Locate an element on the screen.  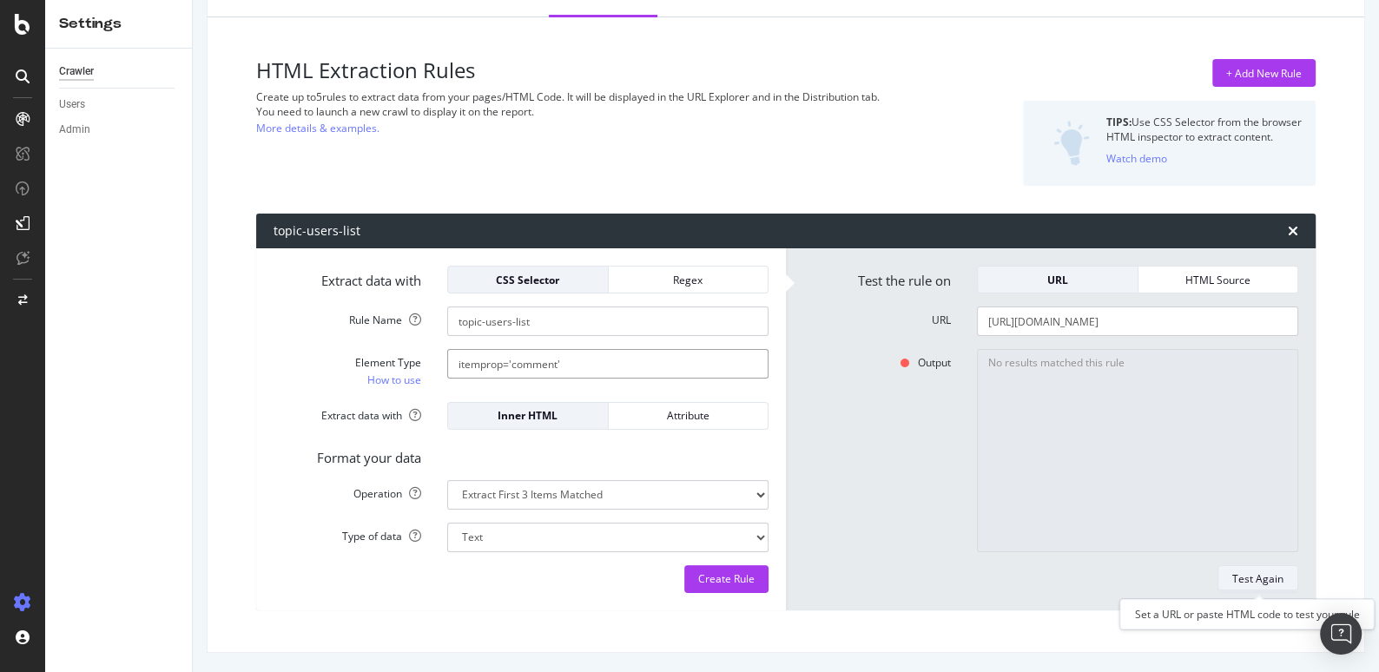
label: Rule Name is located at coordinates (347, 317).